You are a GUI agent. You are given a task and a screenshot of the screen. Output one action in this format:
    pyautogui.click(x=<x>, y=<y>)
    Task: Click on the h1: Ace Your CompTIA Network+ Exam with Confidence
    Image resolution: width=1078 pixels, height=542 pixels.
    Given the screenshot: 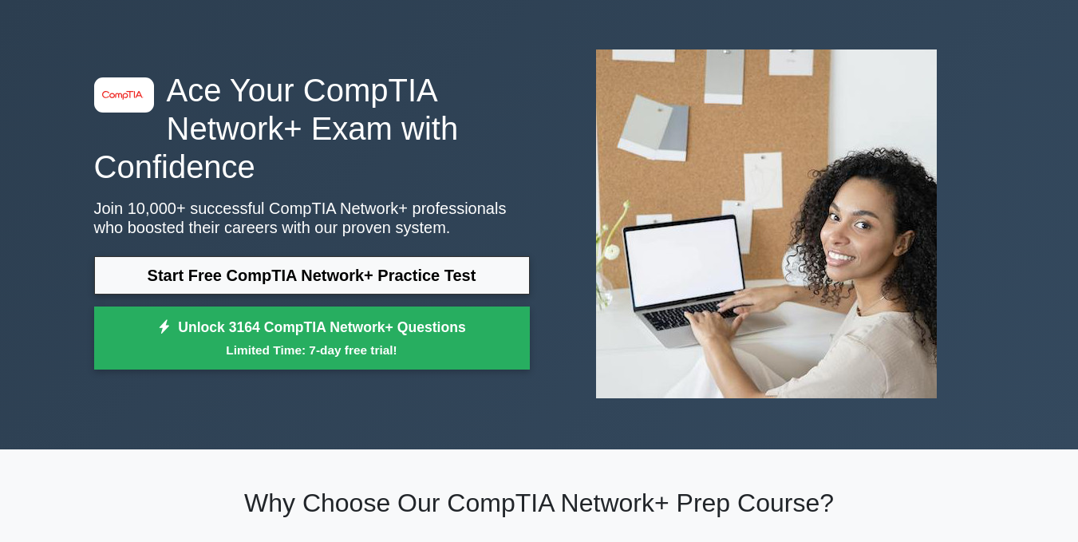 What is the action you would take?
    pyautogui.click(x=312, y=129)
    